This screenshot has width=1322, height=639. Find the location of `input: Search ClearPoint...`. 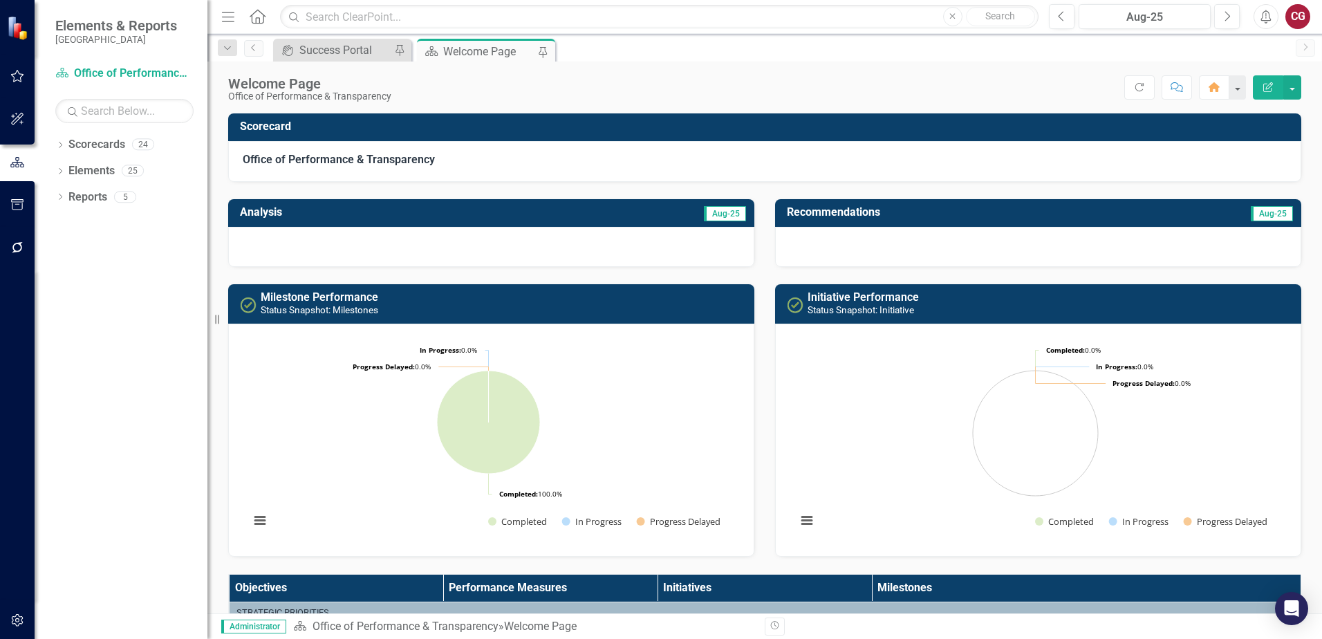

input: Search ClearPoint... is located at coordinates (659, 17).